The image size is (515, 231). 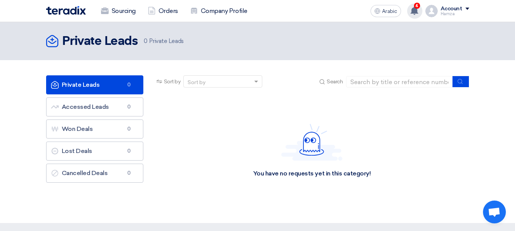 I want to click on font: 4, so click(x=417, y=6).